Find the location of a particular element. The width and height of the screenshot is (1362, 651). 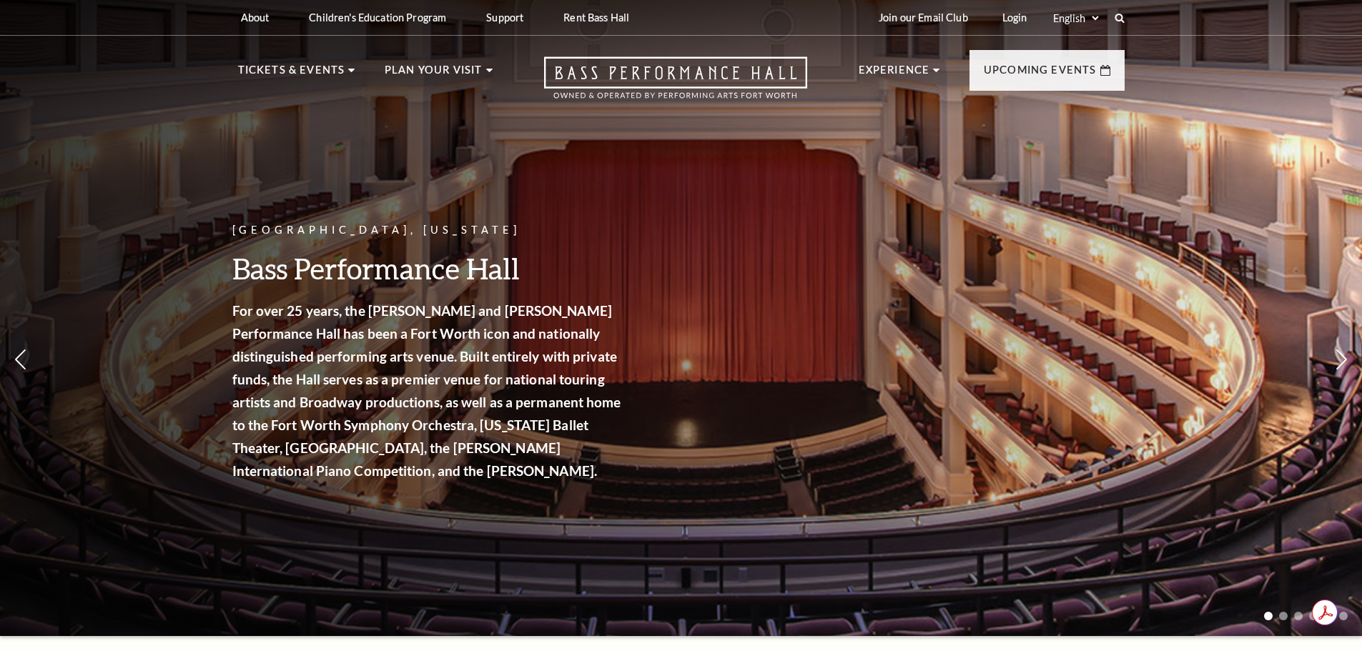

p: Support is located at coordinates (505, 17).